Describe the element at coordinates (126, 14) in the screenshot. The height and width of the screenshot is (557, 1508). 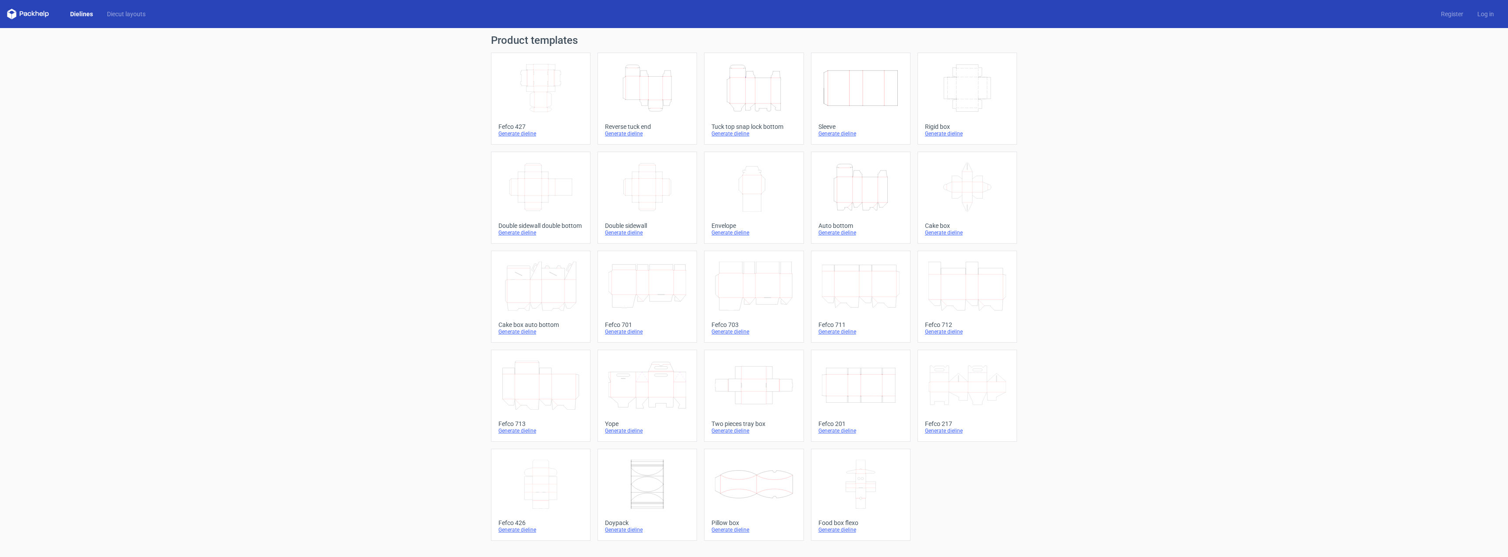
I see `a: Diecut layouts` at that location.